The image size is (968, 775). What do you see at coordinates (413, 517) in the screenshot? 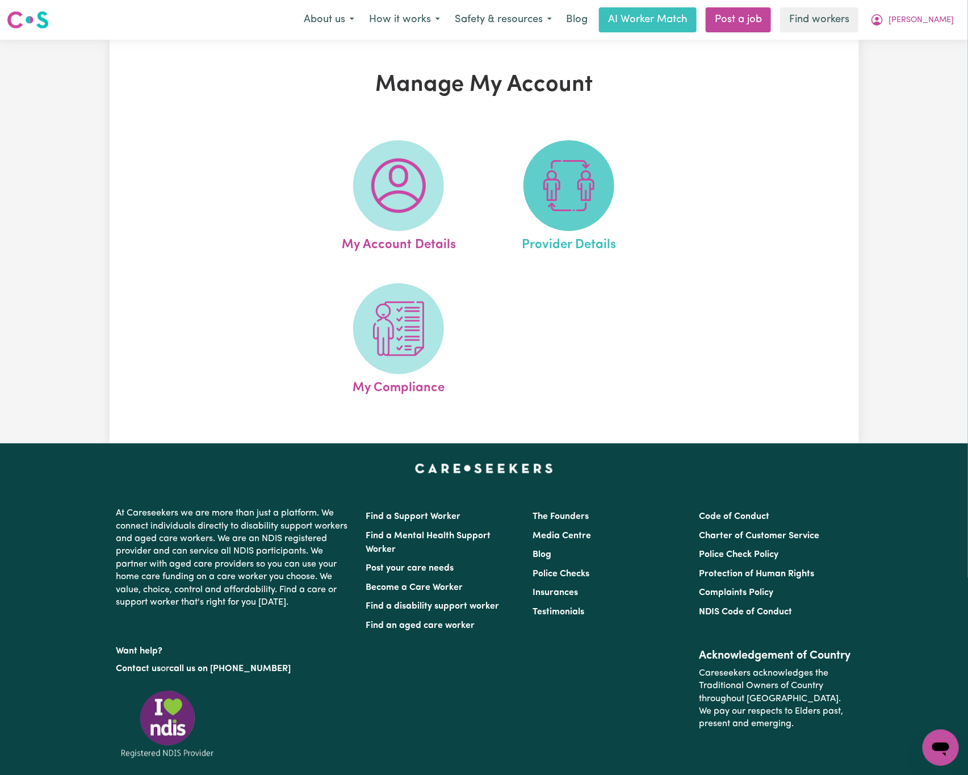
I see `a: Find a Support Worker` at bounding box center [413, 517].